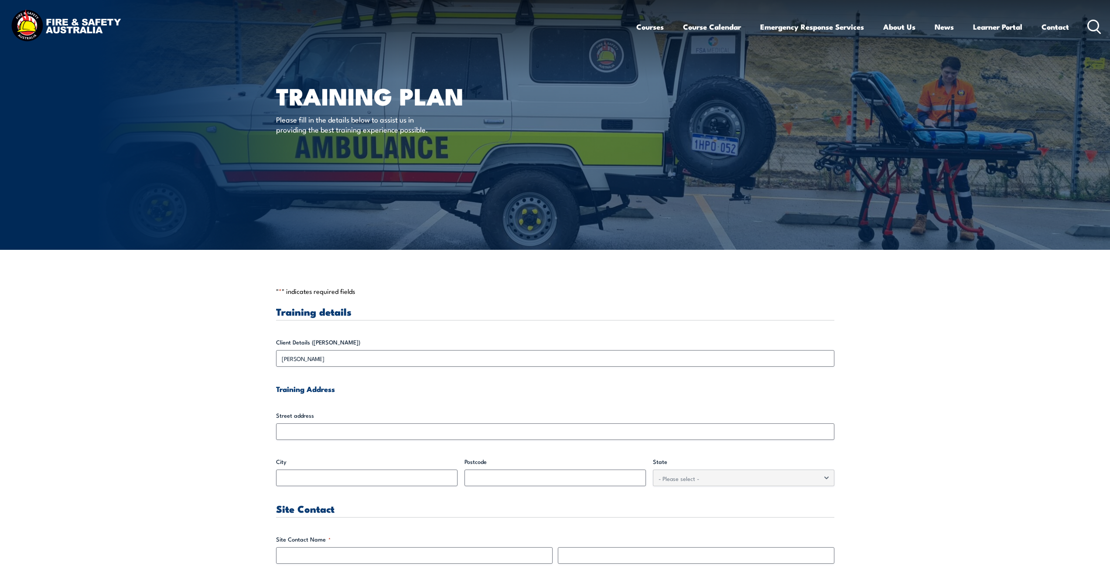 Image resolution: width=1110 pixels, height=569 pixels. What do you see at coordinates (1055, 27) in the screenshot?
I see `a: Contact` at bounding box center [1055, 27].